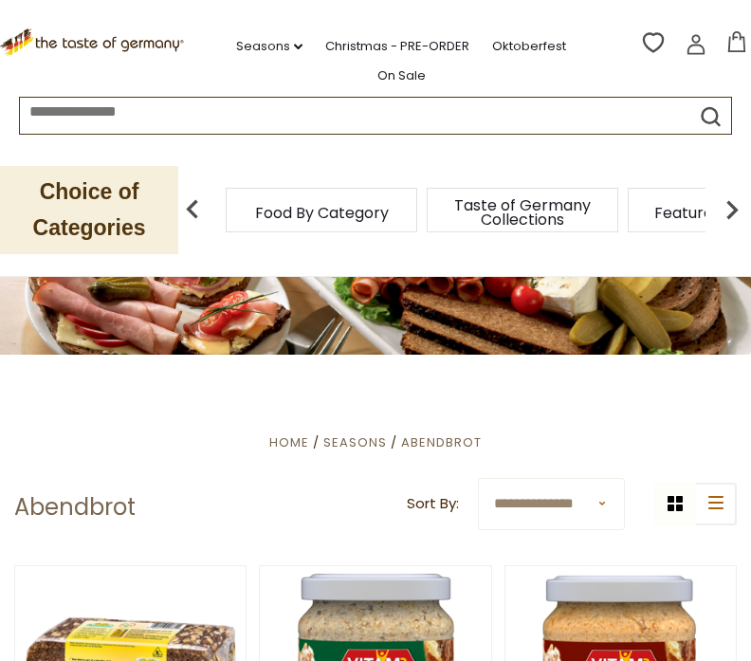 This screenshot has height=661, width=751. Describe the element at coordinates (289, 442) in the screenshot. I see `span: Home` at that location.